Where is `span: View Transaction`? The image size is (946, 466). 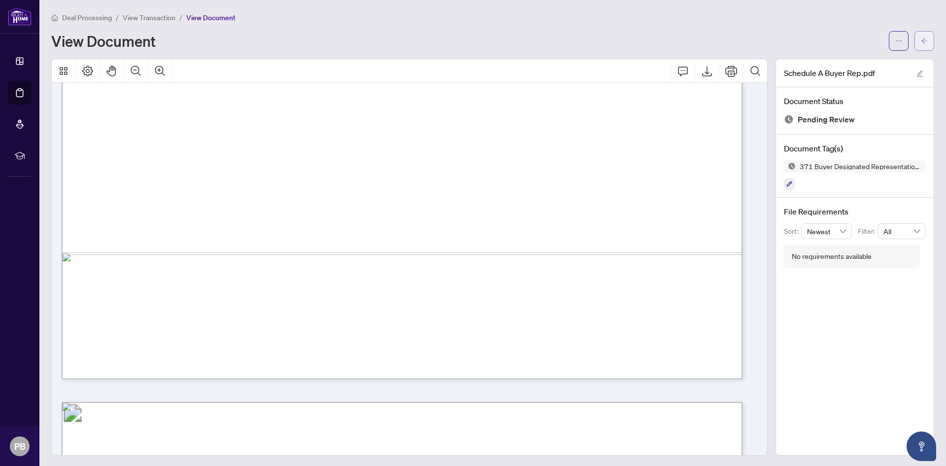
span: View Transaction is located at coordinates (149, 18).